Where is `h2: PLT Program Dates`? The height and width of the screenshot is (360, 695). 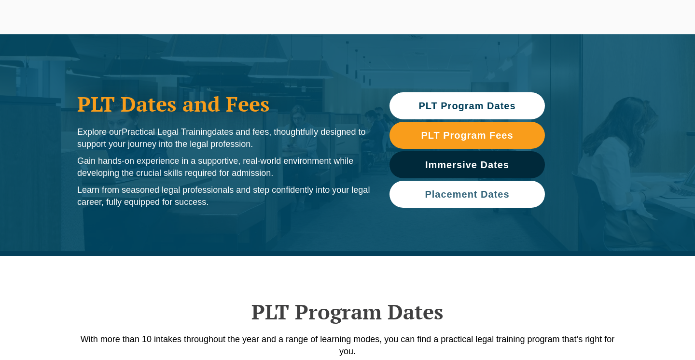
h2: PLT Program Dates is located at coordinates (348, 311).